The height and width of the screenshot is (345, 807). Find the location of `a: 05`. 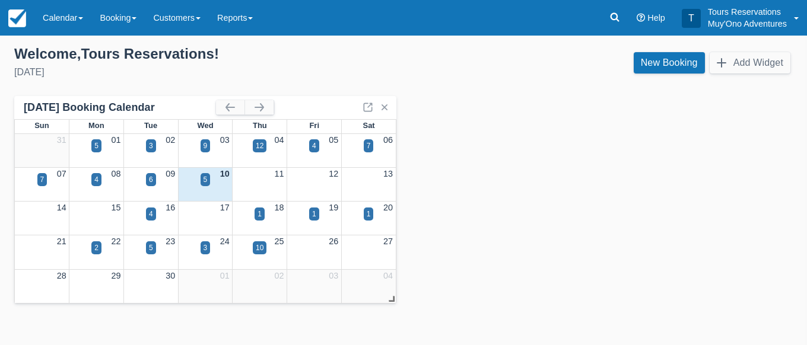

a: 05 is located at coordinates (333, 140).